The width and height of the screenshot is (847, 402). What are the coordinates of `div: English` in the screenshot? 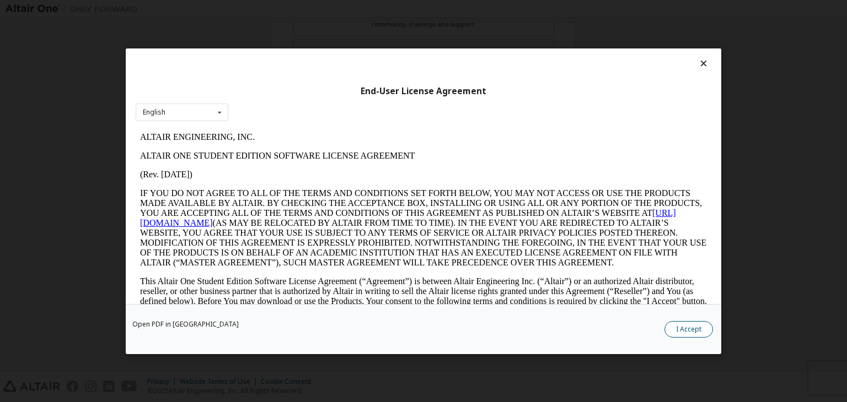 It's located at (154, 112).